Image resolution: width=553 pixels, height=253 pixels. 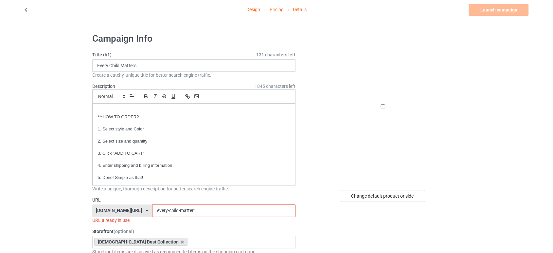 What do you see at coordinates (194, 188) in the screenshot?
I see `div: Write a unique, thorough description for better search engine traffic.` at bounding box center [194, 188].